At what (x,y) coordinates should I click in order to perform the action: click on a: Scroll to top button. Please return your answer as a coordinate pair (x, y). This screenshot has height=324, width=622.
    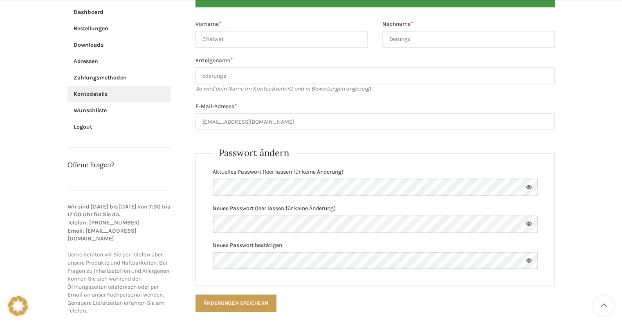
    Looking at the image, I should click on (604, 305).